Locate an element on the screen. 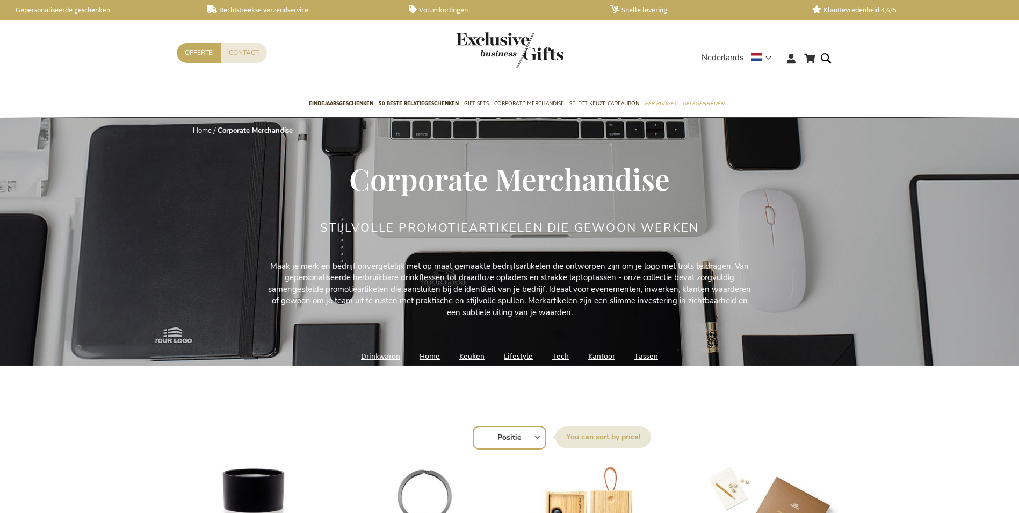 The image size is (1019, 513). h2: Stijlvolle Promotieartikelen Die Gewoon Werken is located at coordinates (510, 228).